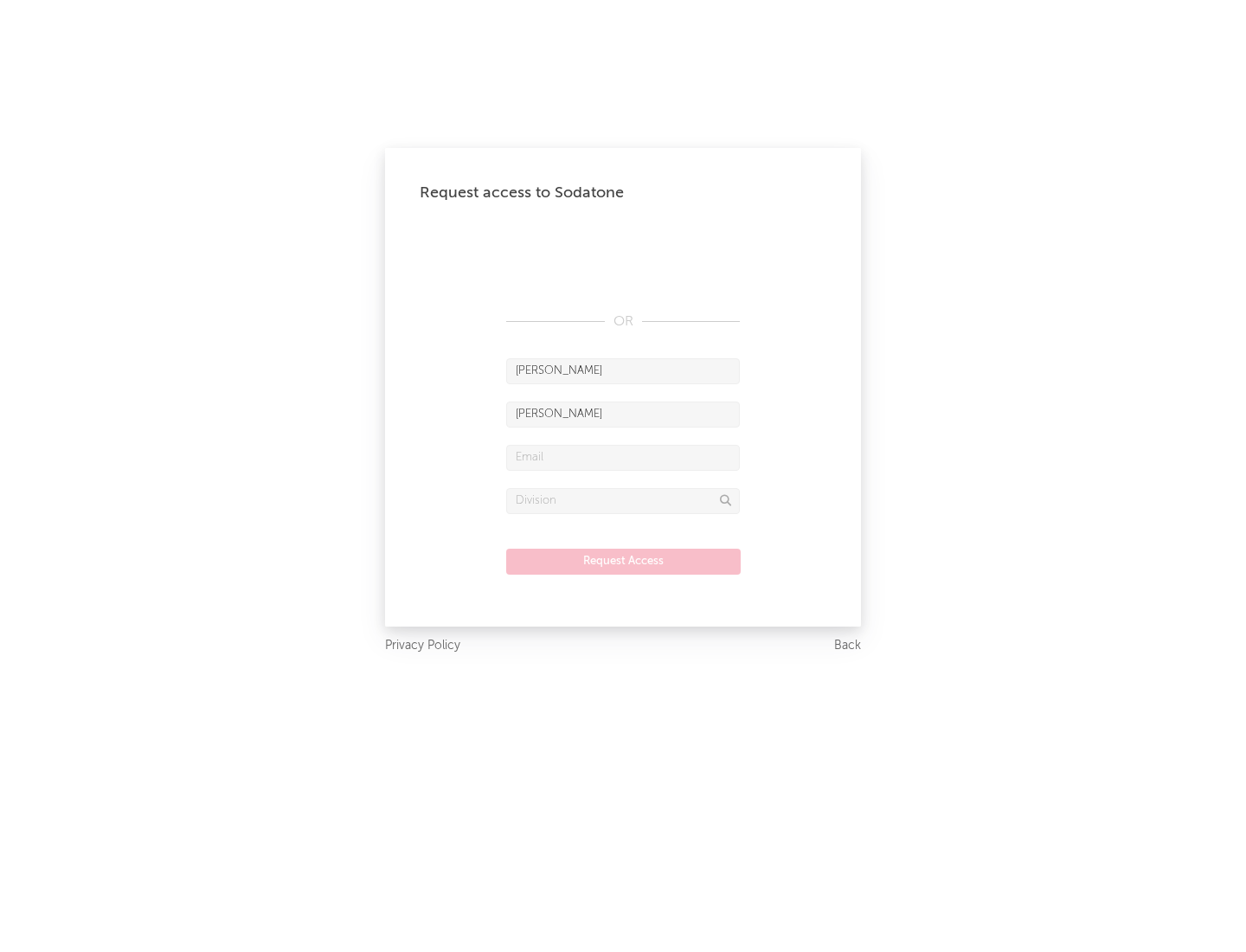 This screenshot has height=952, width=1246. What do you see at coordinates (623, 371) in the screenshot?
I see `input: First Name` at bounding box center [623, 371].